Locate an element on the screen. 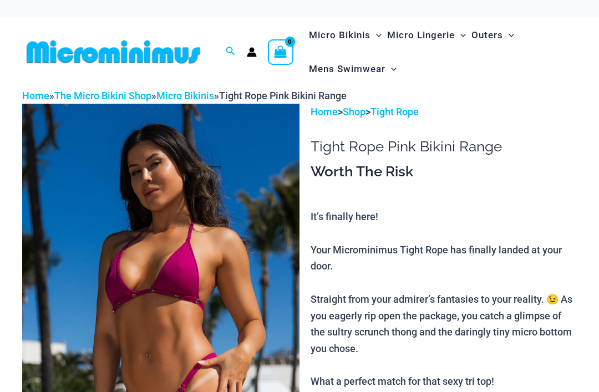  h3: Worth The Risk is located at coordinates (444, 172).